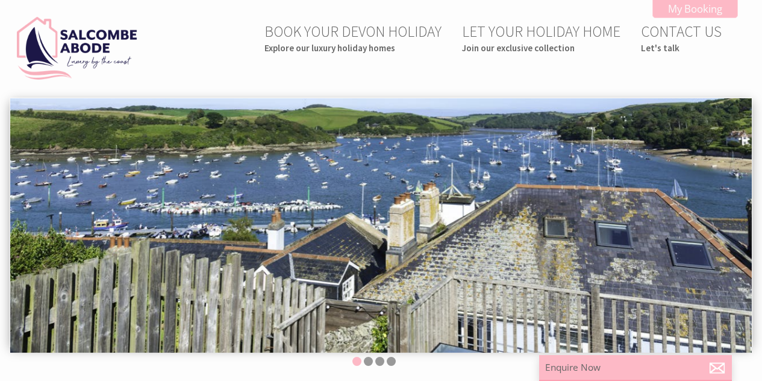 This screenshot has height=381, width=762. What do you see at coordinates (682, 37) in the screenshot?
I see `a: CONTACT USLet's talk` at bounding box center [682, 37].